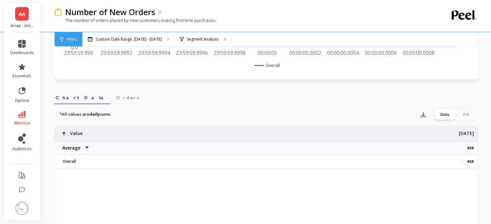  What do you see at coordinates (76, 132) in the screenshot?
I see `p: Value` at bounding box center [76, 132].